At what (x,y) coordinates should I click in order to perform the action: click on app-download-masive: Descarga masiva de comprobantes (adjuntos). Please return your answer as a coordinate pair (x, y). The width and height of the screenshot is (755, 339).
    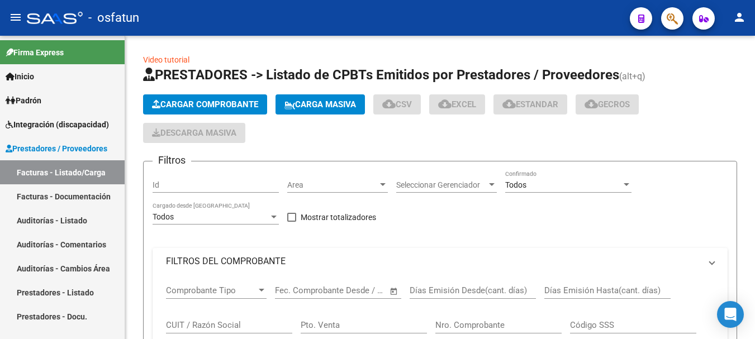
    Looking at the image, I should click on (194, 133).